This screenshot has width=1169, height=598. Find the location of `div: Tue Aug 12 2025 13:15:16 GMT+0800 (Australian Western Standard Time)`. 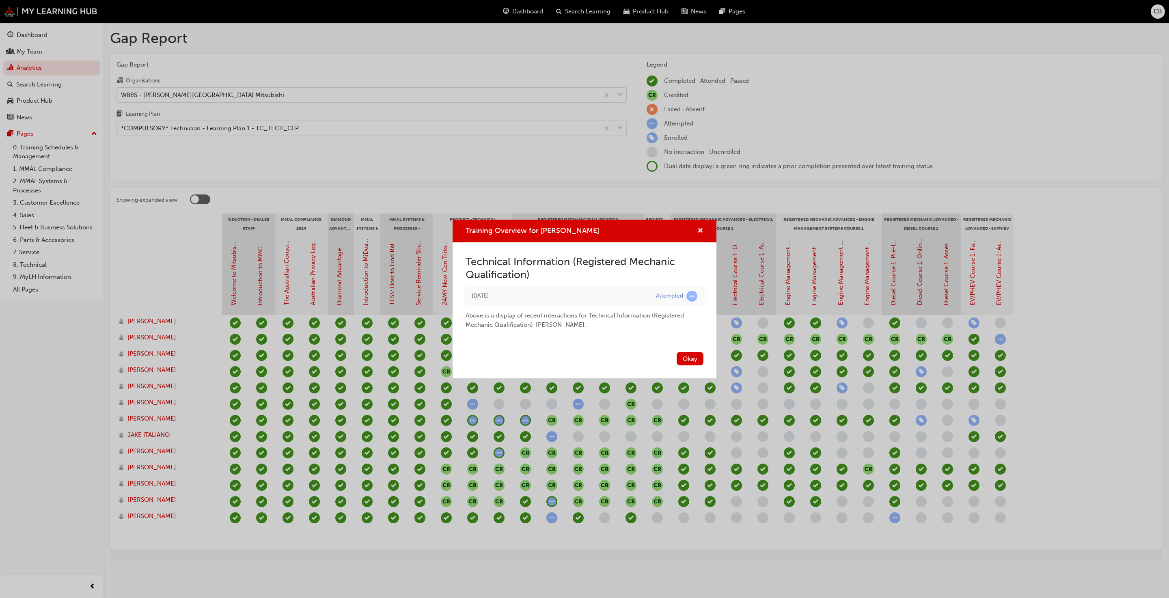

div: Tue Aug 12 2025 13:15:16 GMT+0800 (Australian Western Standard Time) is located at coordinates (558, 296).